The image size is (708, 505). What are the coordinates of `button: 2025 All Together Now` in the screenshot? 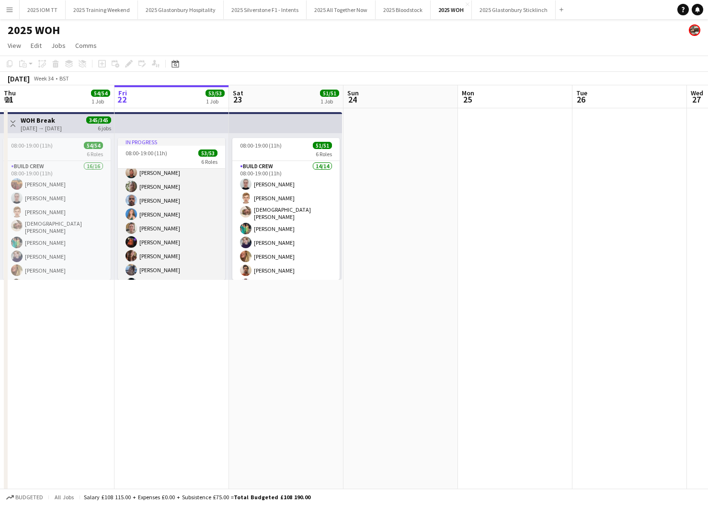 It's located at (341, 10).